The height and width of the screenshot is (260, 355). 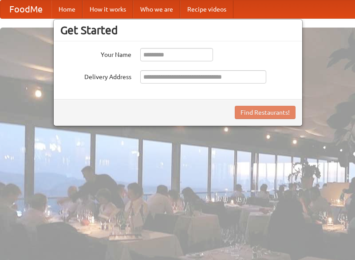 I want to click on a: Home, so click(x=67, y=9).